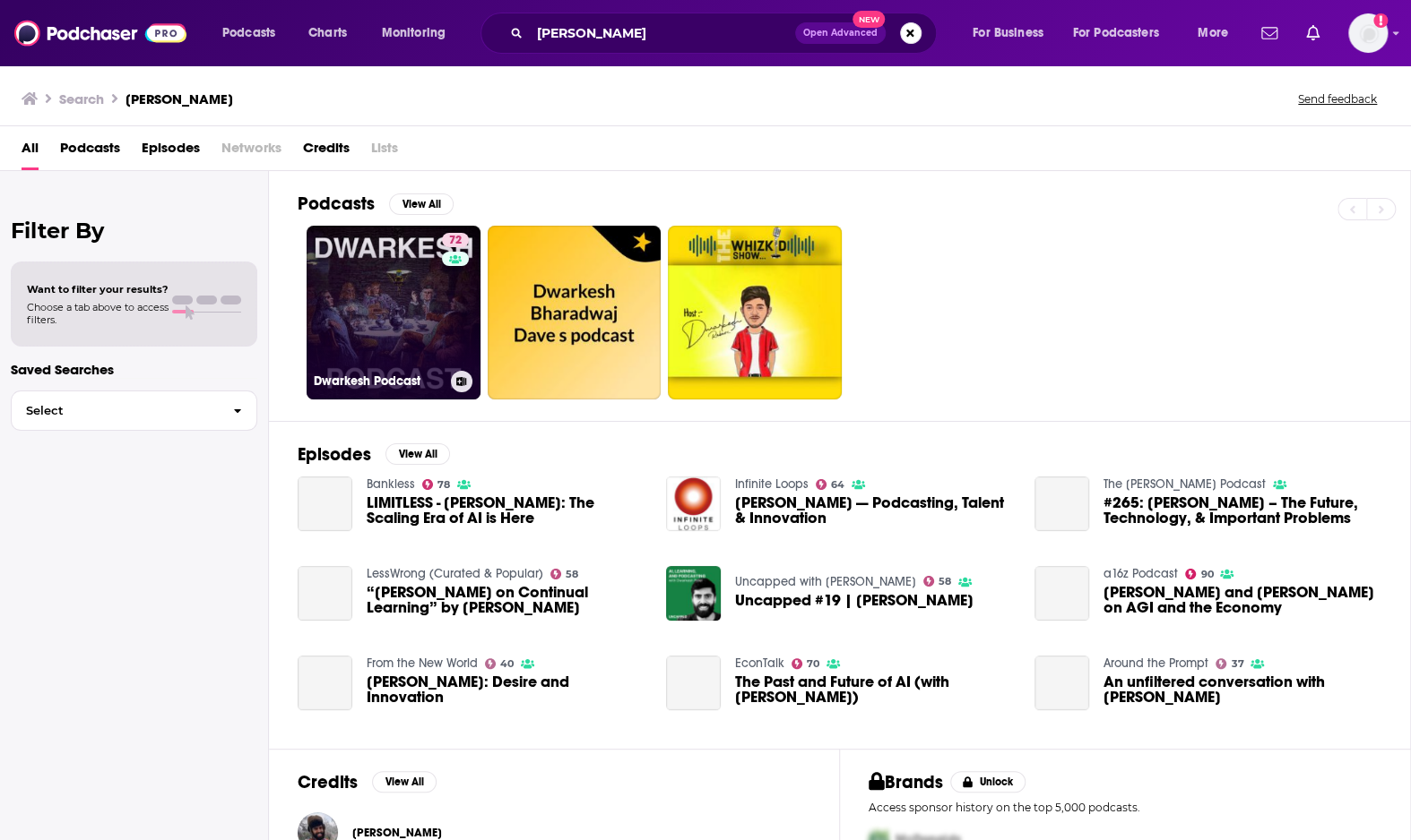 This screenshot has height=840, width=1411. Describe the element at coordinates (1140, 573) in the screenshot. I see `a: a16z Podcast` at that location.